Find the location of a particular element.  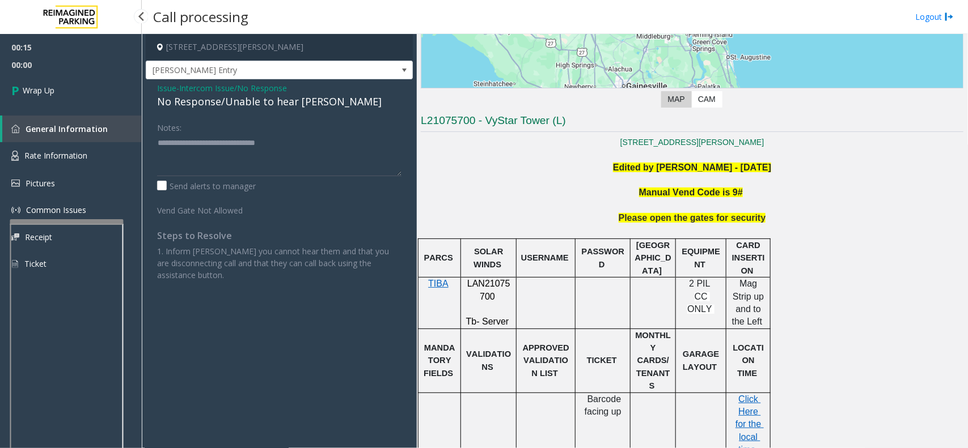

span: MONTHLY CARDS/TENANTS is located at coordinates (653, 361).